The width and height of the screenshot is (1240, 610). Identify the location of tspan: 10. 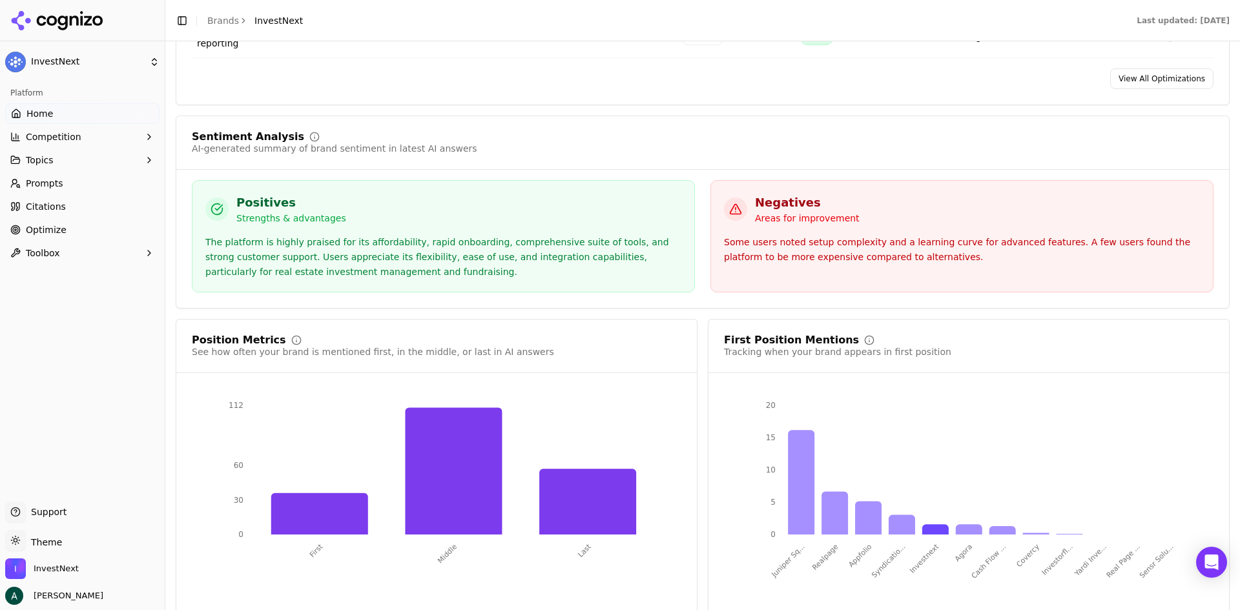
(771, 471).